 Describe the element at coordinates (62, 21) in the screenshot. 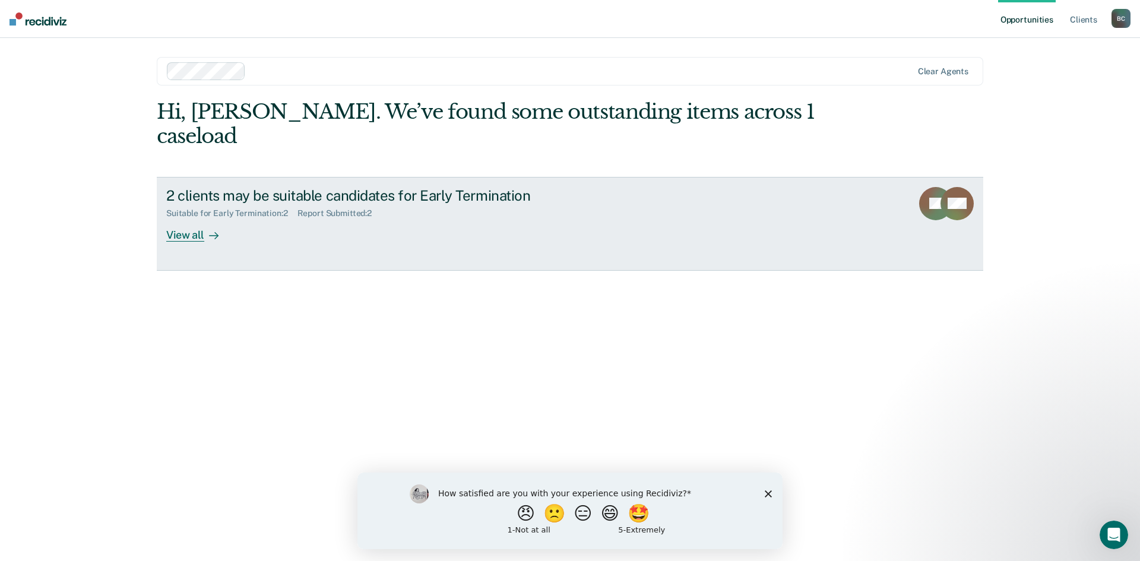

I see `img: Profile image for Kim` at that location.